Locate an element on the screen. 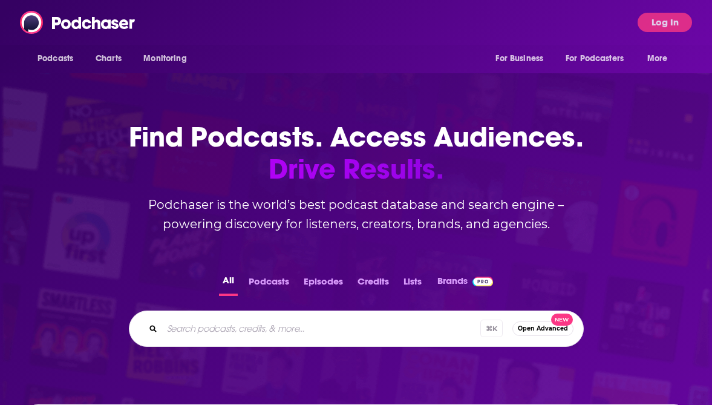 The height and width of the screenshot is (405, 712). span: Podcasts is located at coordinates (55, 59).